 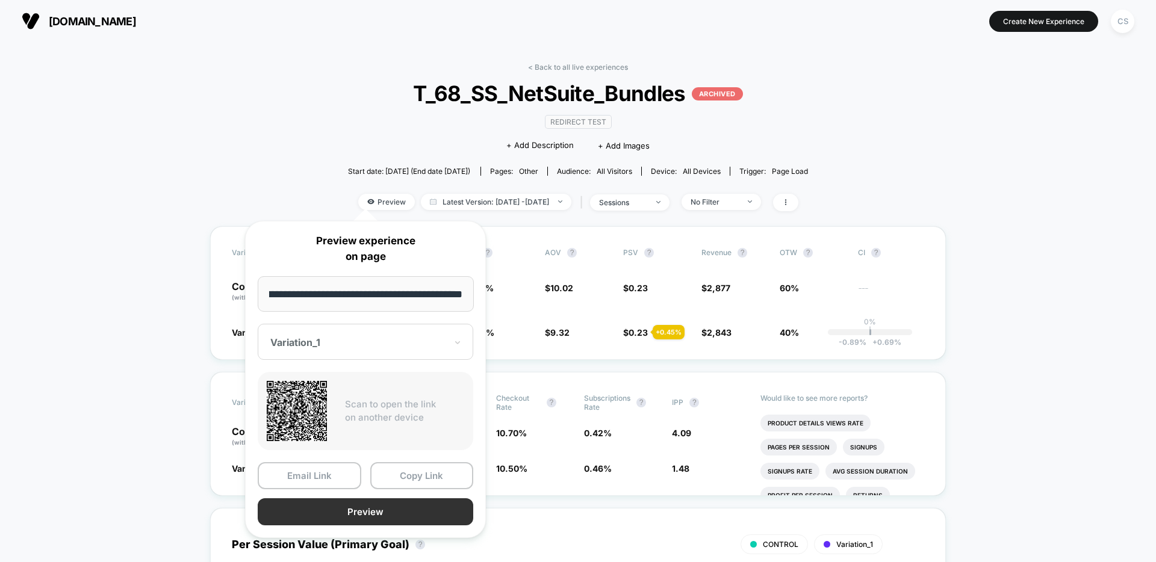 I want to click on button: Copy Link, so click(x=422, y=476).